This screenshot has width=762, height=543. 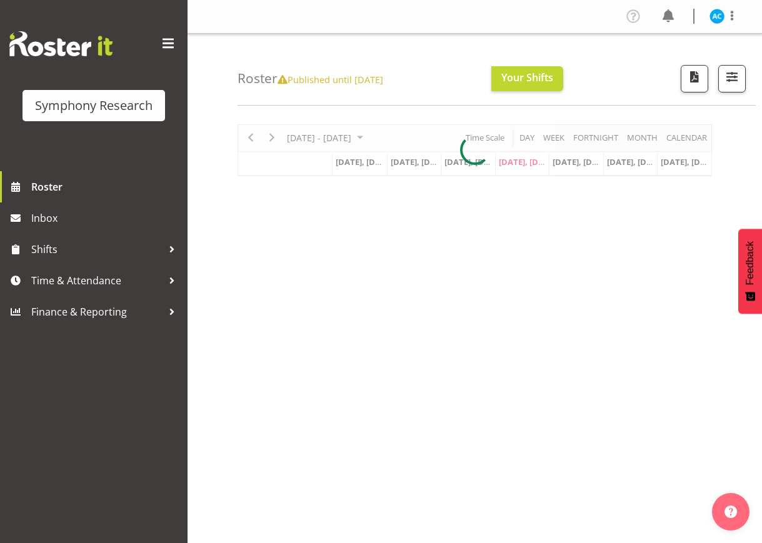 What do you see at coordinates (750, 263) in the screenshot?
I see `span: Feedback` at bounding box center [750, 263].